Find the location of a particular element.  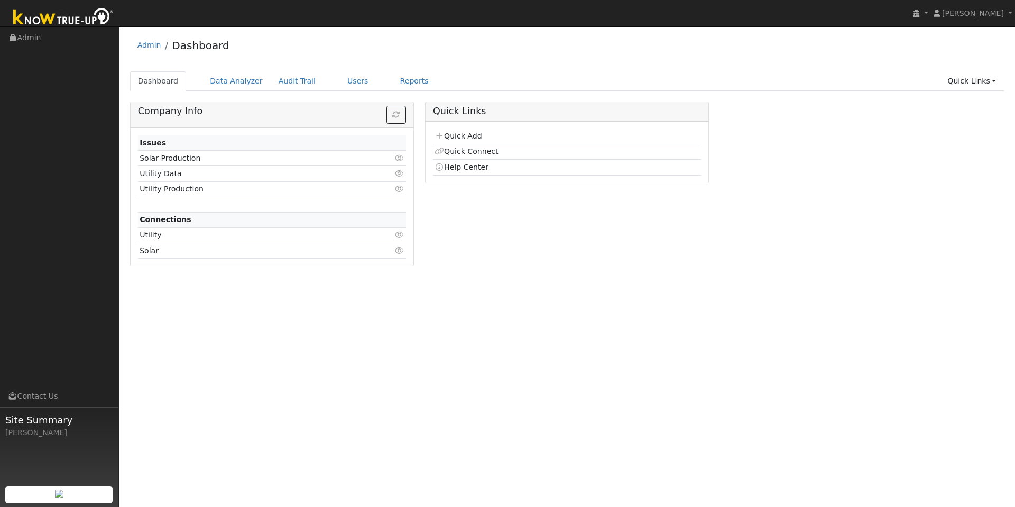

a: Users is located at coordinates (358, 81).